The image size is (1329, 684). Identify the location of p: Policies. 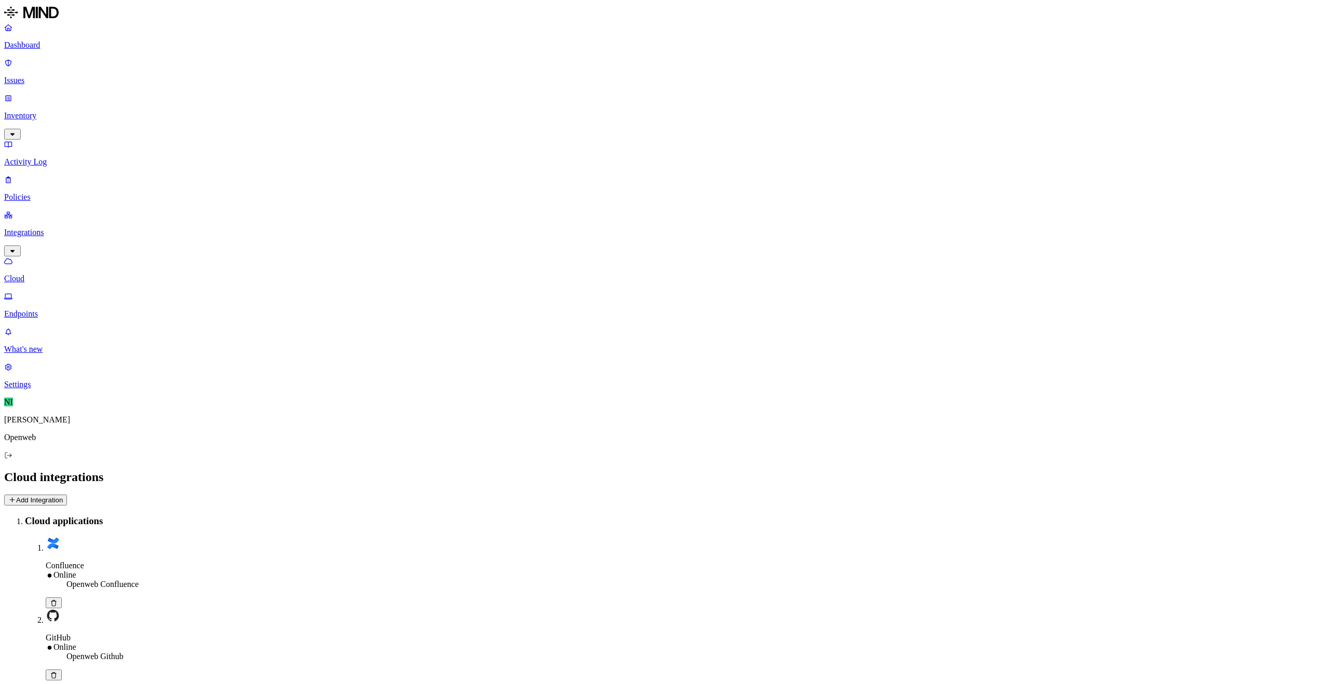
(665, 197).